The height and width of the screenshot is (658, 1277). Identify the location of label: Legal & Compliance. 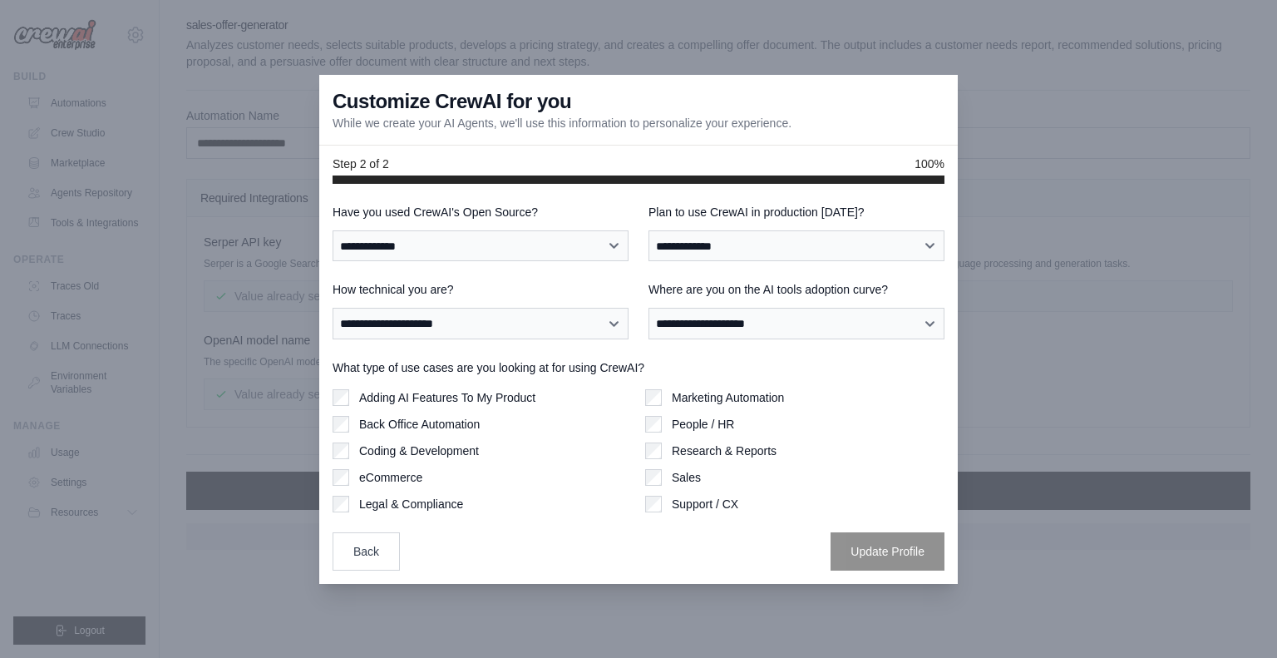
(411, 504).